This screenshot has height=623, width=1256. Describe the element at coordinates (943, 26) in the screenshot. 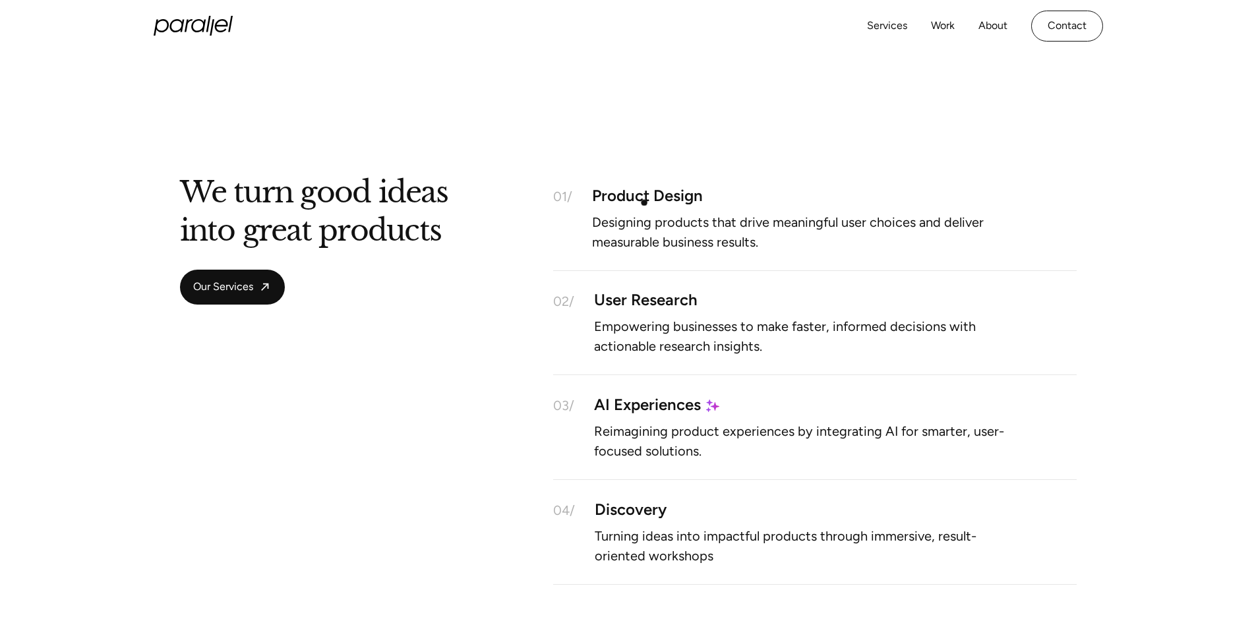

I see `a: Work` at that location.